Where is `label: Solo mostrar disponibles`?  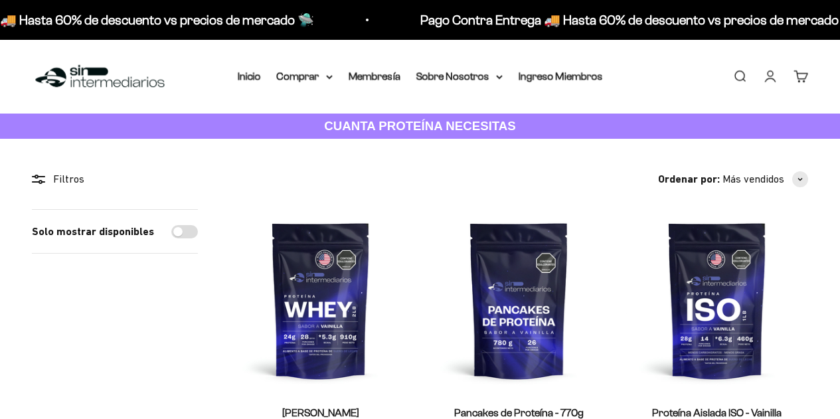
label: Solo mostrar disponibles is located at coordinates (93, 232).